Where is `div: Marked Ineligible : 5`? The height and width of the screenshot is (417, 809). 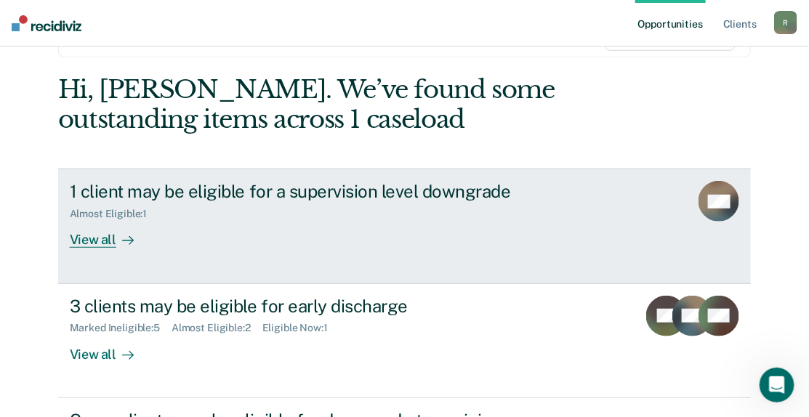 div: Marked Ineligible : 5 is located at coordinates (121, 328).